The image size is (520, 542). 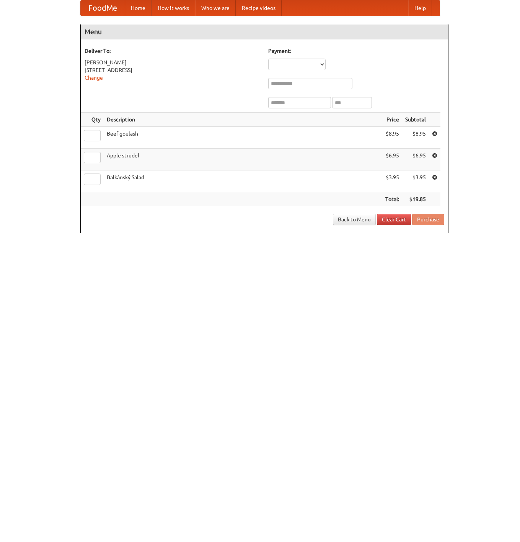 What do you see at coordinates (392, 199) in the screenshot?
I see `th: Total:` at bounding box center [392, 199].